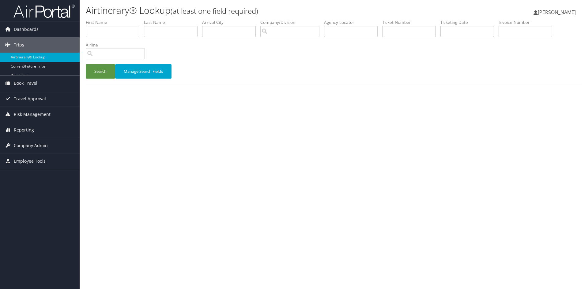 This screenshot has width=588, height=289. What do you see at coordinates (25, 83) in the screenshot?
I see `span: Book Travel` at bounding box center [25, 83].